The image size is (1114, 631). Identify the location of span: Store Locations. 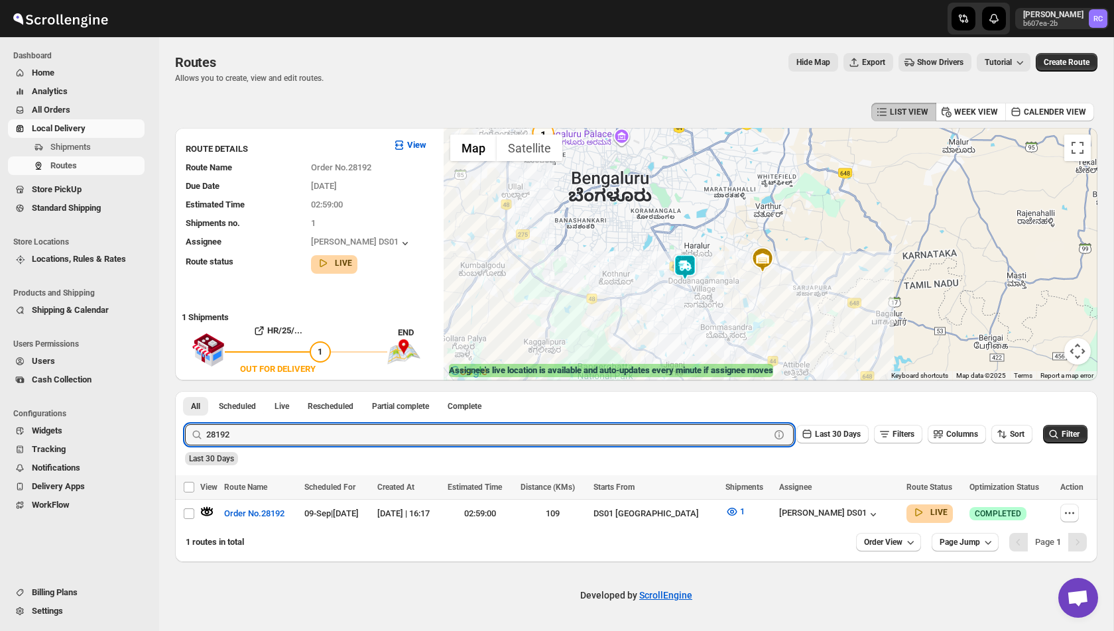
(82, 242).